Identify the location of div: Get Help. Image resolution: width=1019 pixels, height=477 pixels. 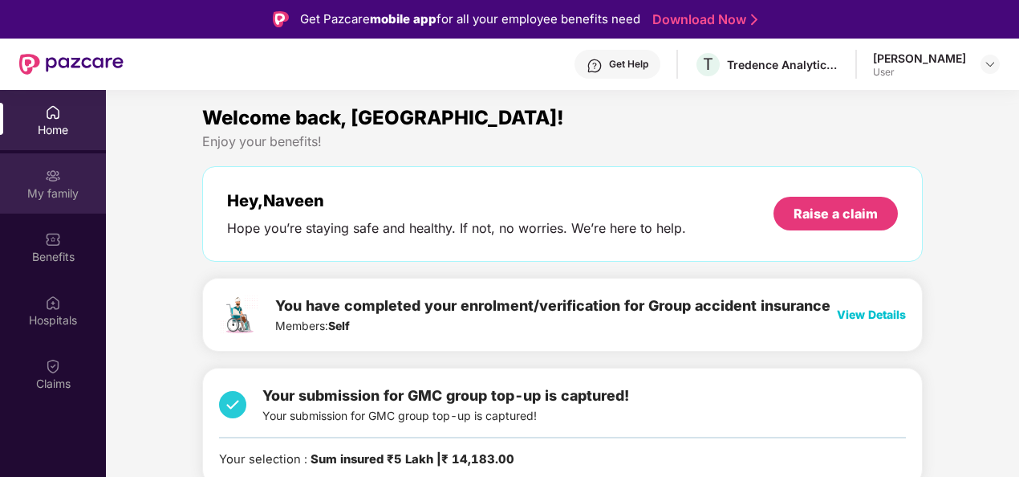
(628, 64).